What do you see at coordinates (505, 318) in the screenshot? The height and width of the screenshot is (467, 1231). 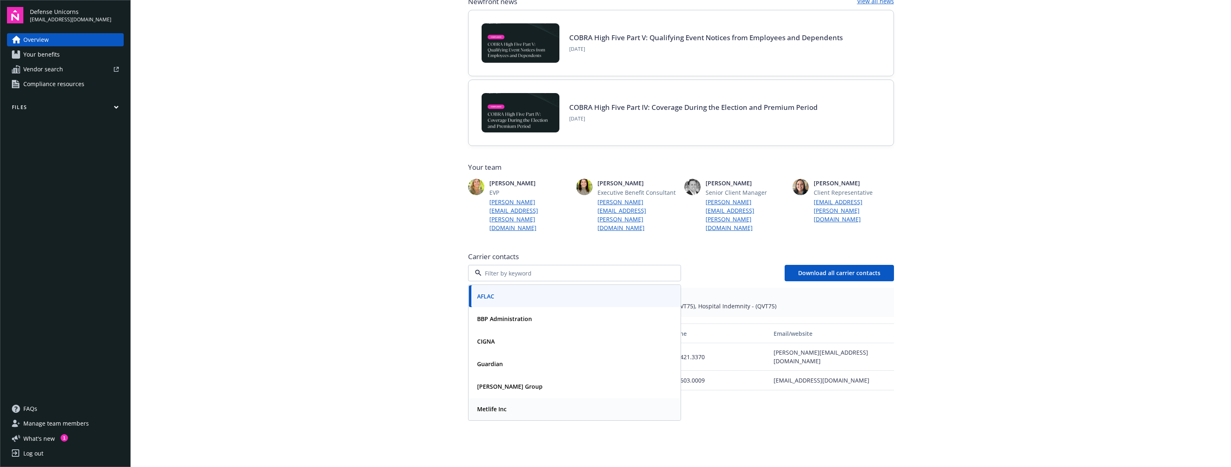 I see `strong: BBP Administration` at bounding box center [505, 318].